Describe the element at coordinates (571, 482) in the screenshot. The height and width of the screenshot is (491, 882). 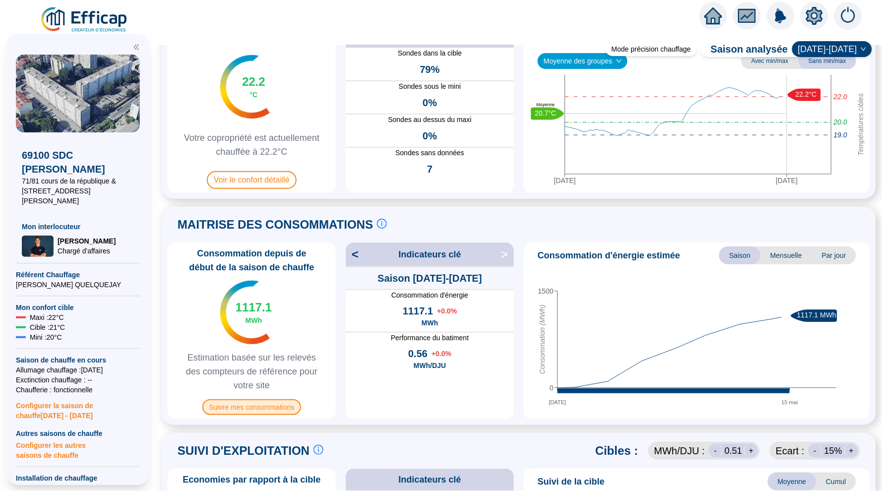
I see `span: Suivi de la cible` at that location.